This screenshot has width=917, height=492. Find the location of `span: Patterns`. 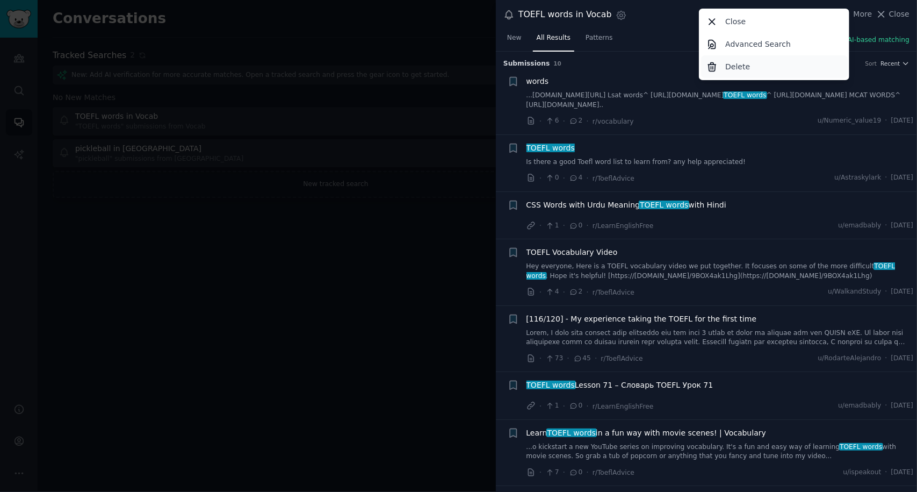

span: Patterns is located at coordinates (599, 38).